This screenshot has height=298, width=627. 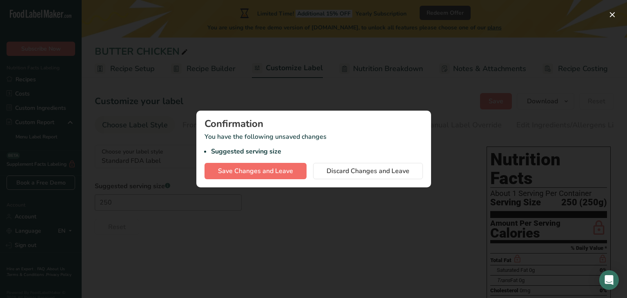 I want to click on button: Discard Changes and Leave, so click(x=368, y=171).